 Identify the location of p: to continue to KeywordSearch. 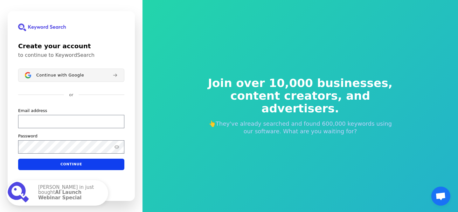
(71, 55).